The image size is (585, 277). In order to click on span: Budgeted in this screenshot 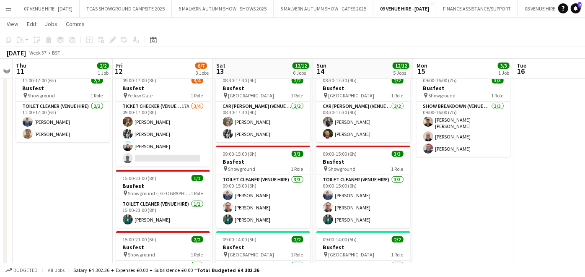, I will do `click(26, 270)`.